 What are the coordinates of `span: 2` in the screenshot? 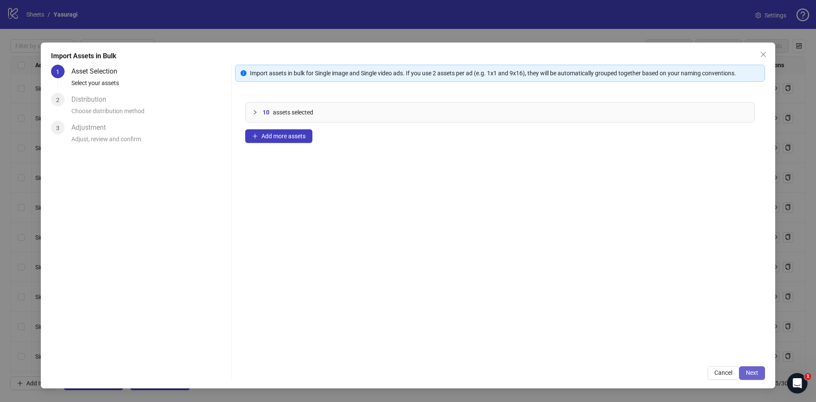 It's located at (58, 100).